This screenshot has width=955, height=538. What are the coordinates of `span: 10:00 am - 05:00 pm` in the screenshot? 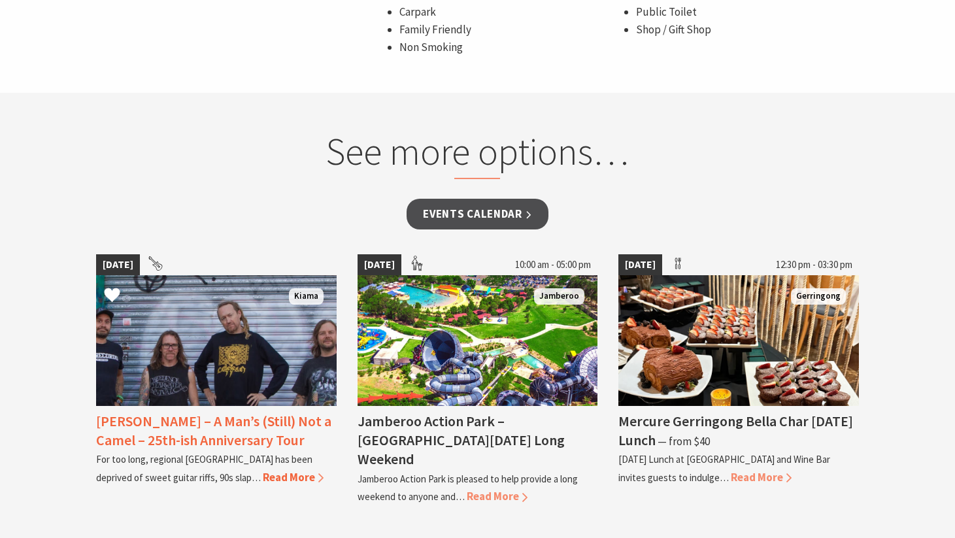 It's located at (553, 265).